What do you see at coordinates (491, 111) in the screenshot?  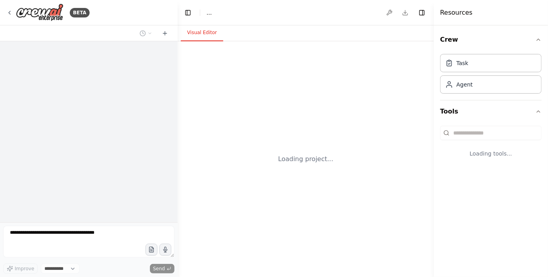 I see `button: Tools` at bounding box center [491, 111].